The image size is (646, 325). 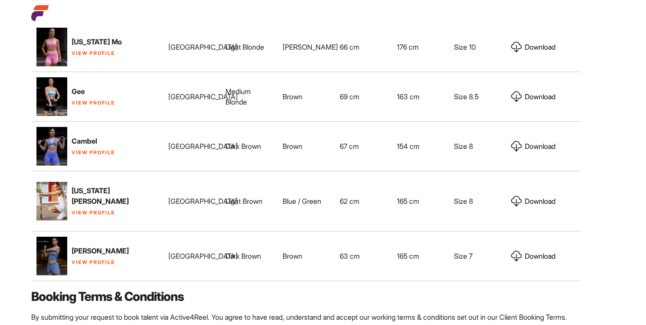 What do you see at coordinates (306, 201) in the screenshot?
I see `div: Blue / Green` at bounding box center [306, 201].